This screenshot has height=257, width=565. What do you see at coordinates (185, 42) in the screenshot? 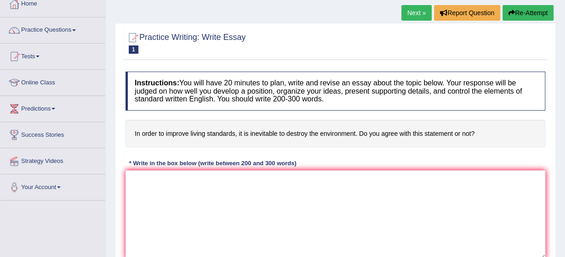
I see `h2: Practice Writing: Write Essay` at bounding box center [185, 42].